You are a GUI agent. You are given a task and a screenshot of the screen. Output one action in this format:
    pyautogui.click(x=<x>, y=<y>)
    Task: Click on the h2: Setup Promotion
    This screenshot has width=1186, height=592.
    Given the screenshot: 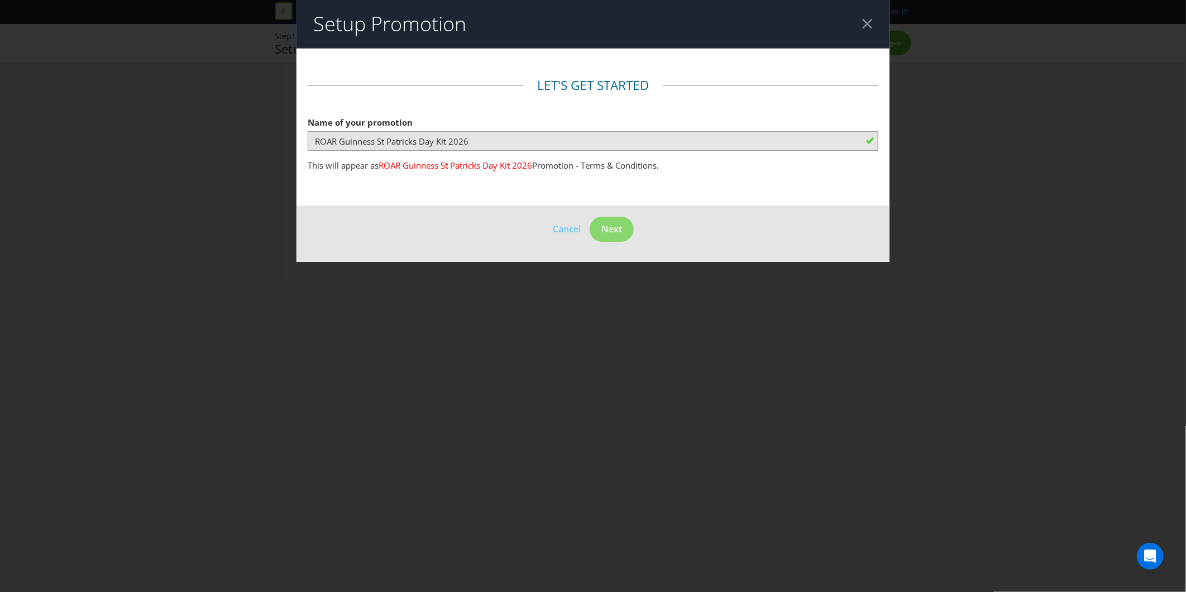 What is the action you would take?
    pyautogui.click(x=390, y=24)
    